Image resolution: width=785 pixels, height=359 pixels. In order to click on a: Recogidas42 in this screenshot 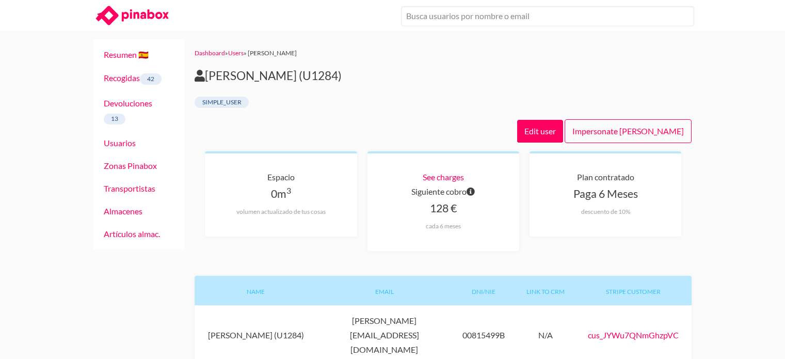, I will do `click(133, 77)`.